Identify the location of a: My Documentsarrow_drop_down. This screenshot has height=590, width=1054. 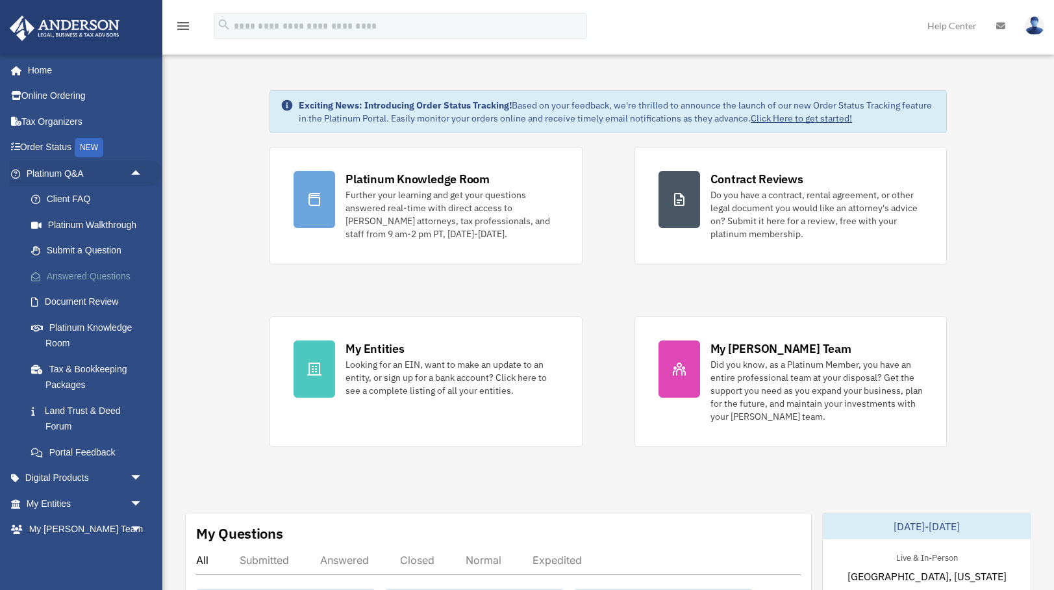
(86, 555).